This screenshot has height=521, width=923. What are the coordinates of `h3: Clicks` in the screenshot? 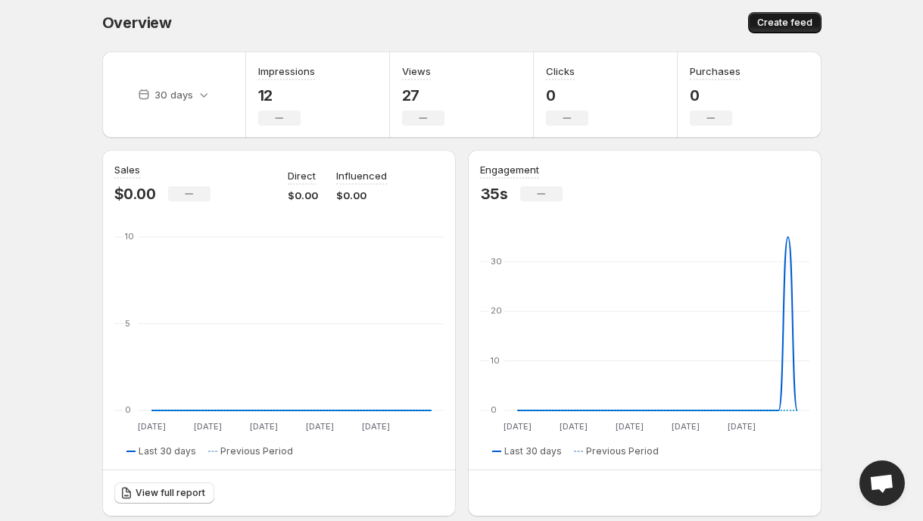 It's located at (560, 71).